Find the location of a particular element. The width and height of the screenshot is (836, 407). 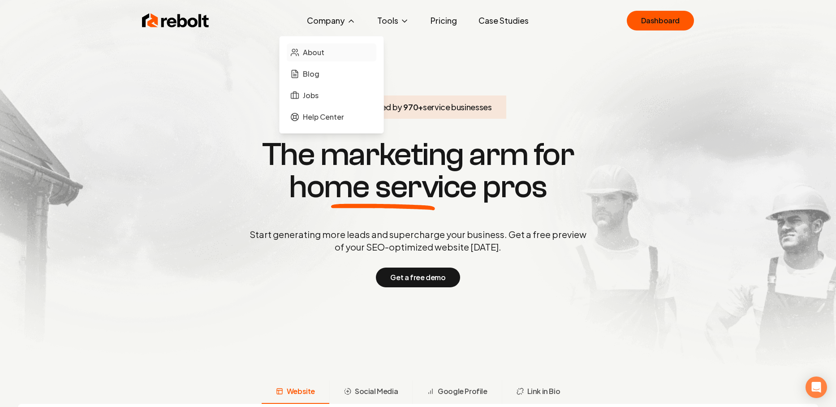

span: service businesses is located at coordinates (457, 107).